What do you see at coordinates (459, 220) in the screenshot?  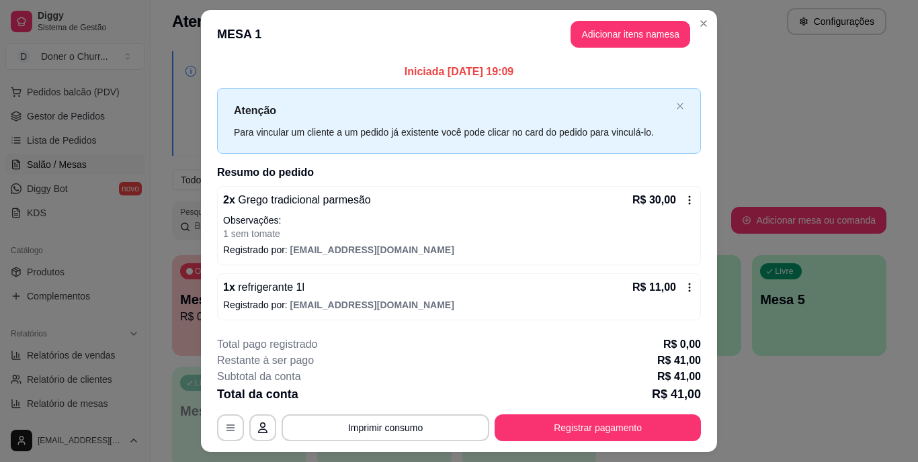 I see `p: Observações:` at bounding box center [459, 220].